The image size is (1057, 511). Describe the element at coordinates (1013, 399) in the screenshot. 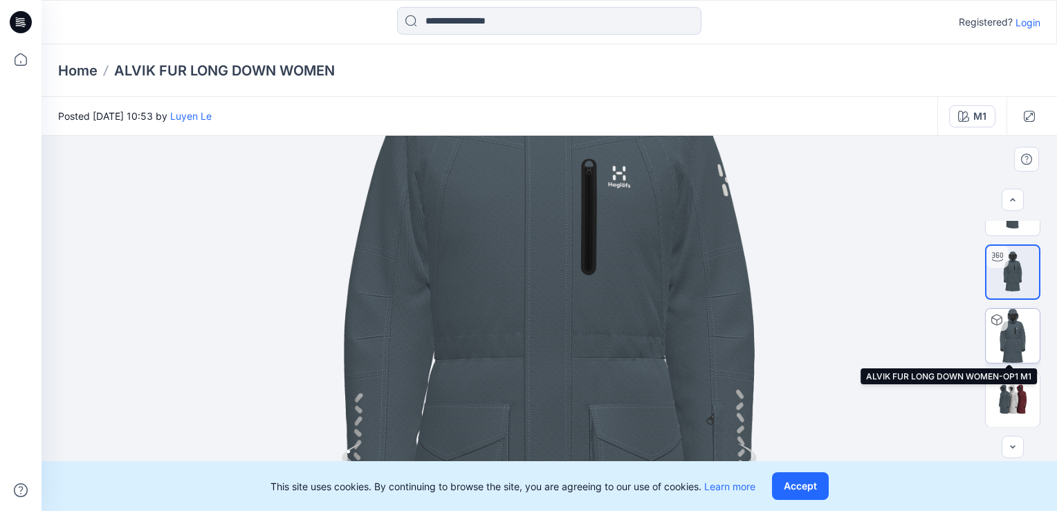

I see `img: All colorways` at that location.